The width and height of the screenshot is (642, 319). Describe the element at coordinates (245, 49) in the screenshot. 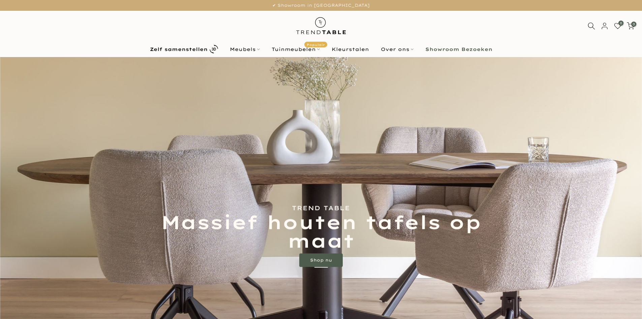

I see `a: Meubels` at that location.